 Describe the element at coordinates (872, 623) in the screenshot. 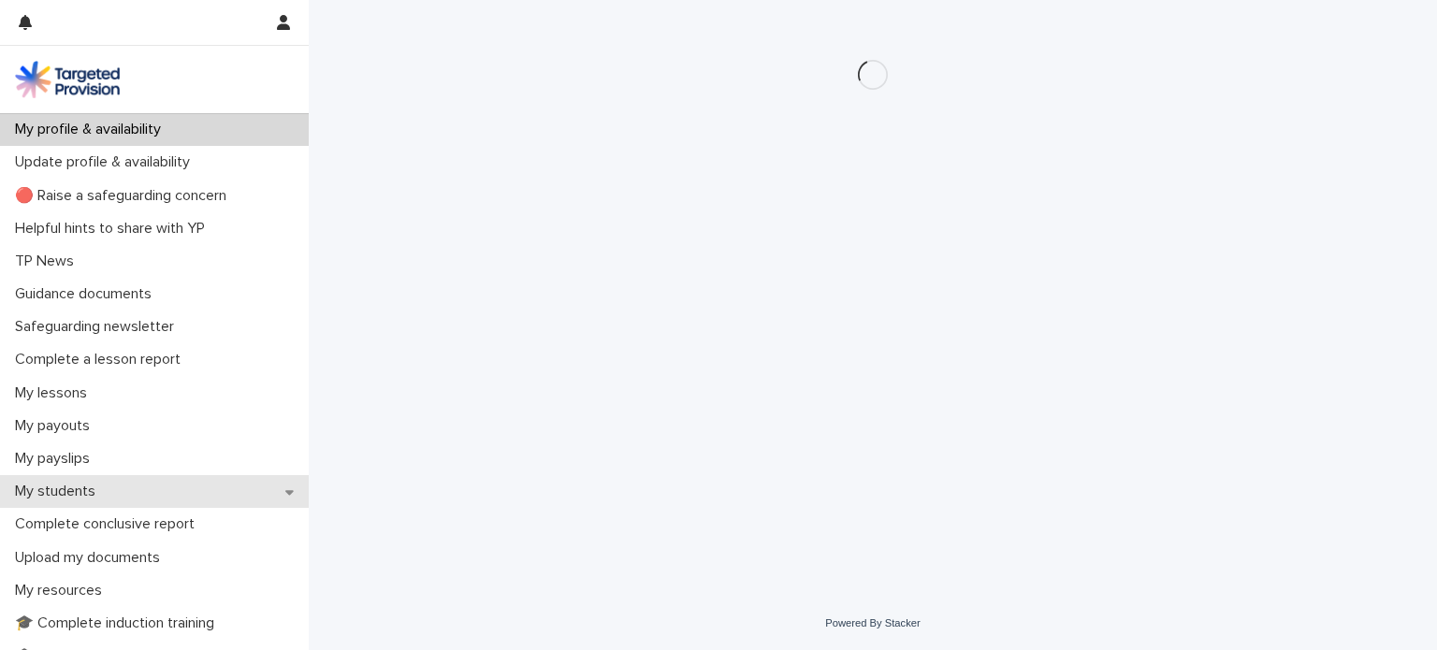

I see `a: Powered By Stacker` at that location.